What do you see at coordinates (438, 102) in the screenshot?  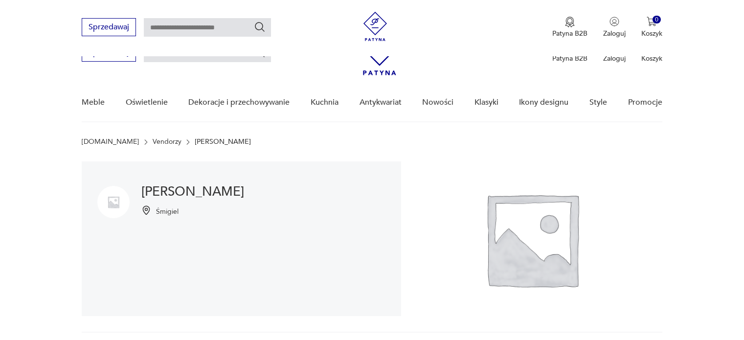 I see `a: Nowości` at bounding box center [438, 102].